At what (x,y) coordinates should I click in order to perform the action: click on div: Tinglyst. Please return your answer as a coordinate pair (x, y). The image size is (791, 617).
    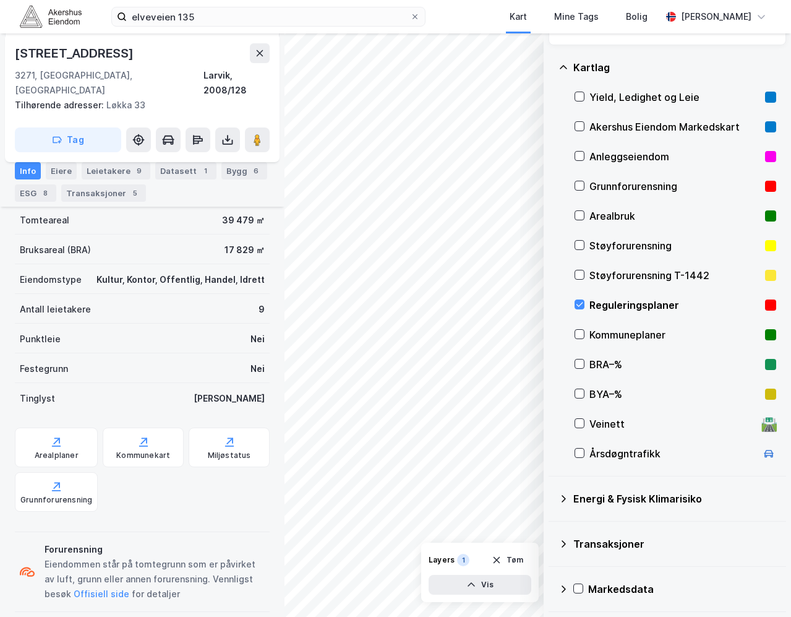
    Looking at the image, I should click on (37, 398).